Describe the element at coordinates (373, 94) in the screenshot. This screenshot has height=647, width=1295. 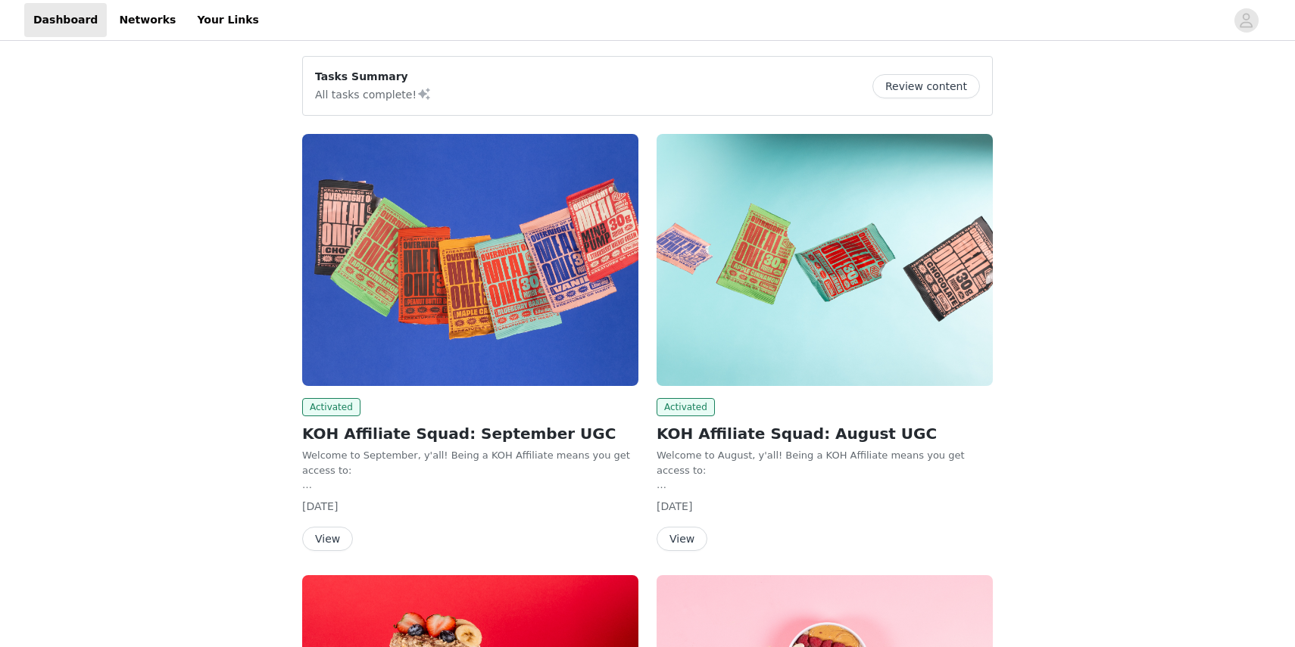
I see `p: All tasks complete!` at that location.